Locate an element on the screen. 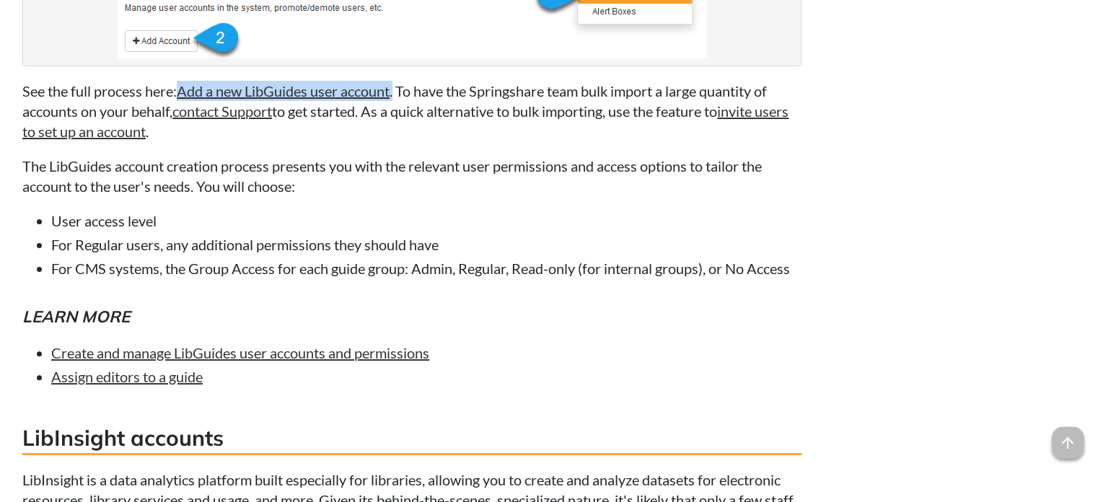 The height and width of the screenshot is (502, 1098). li: For CMS systems, the Group Access for each guide group: Admin, Regular, Read-only (for internal g... is located at coordinates (426, 268).